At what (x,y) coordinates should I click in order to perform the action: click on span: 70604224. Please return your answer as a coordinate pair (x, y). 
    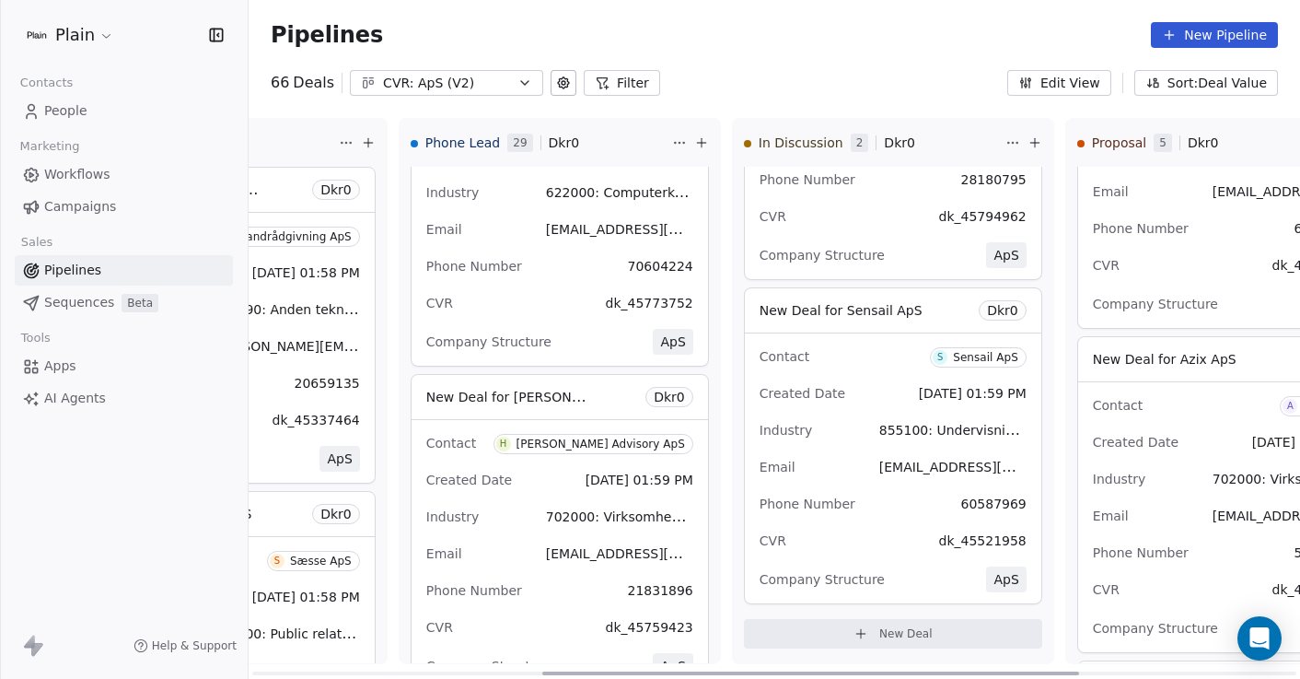
    Looking at the image, I should click on (660, 266).